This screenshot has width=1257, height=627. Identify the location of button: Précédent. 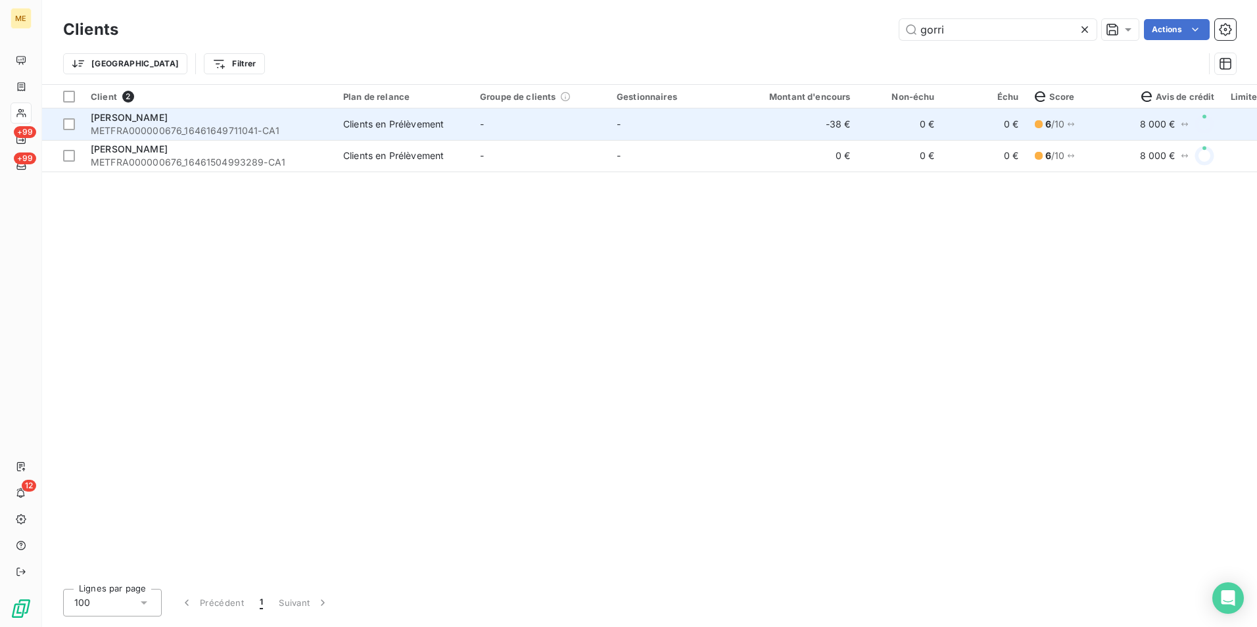
(212, 603).